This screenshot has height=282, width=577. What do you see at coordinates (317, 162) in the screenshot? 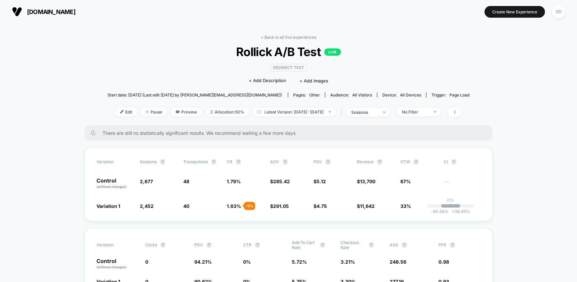
I see `span: PSV` at bounding box center [317, 162].